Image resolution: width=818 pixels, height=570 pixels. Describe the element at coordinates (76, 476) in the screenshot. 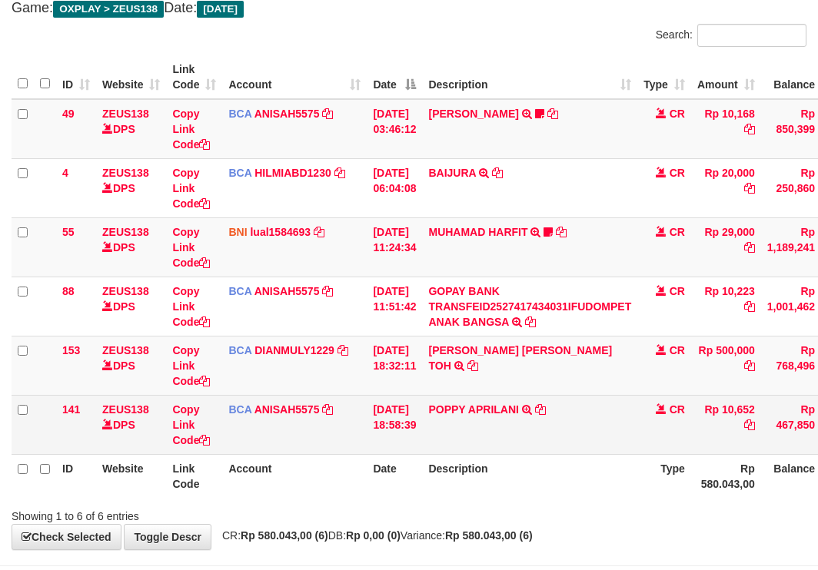

I see `th: ID` at that location.